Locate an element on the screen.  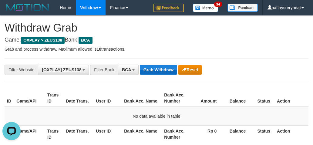
th: Amount is located at coordinates (208, 98).